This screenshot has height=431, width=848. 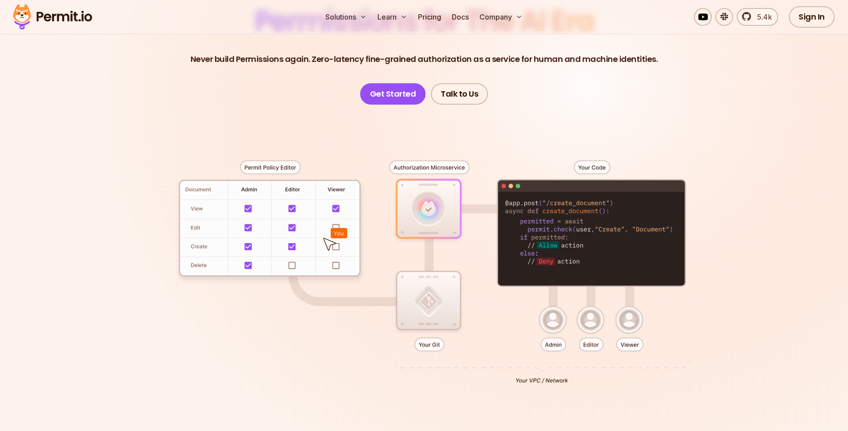 What do you see at coordinates (460, 17) in the screenshot?
I see `a: Docs` at bounding box center [460, 17].